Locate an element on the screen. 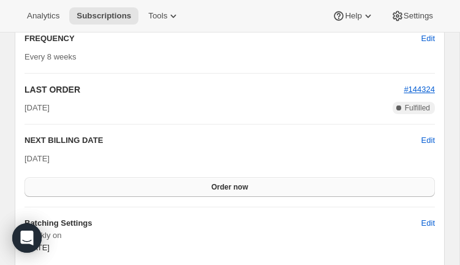 This screenshot has width=460, height=265. span: #144324 is located at coordinates (419, 89).